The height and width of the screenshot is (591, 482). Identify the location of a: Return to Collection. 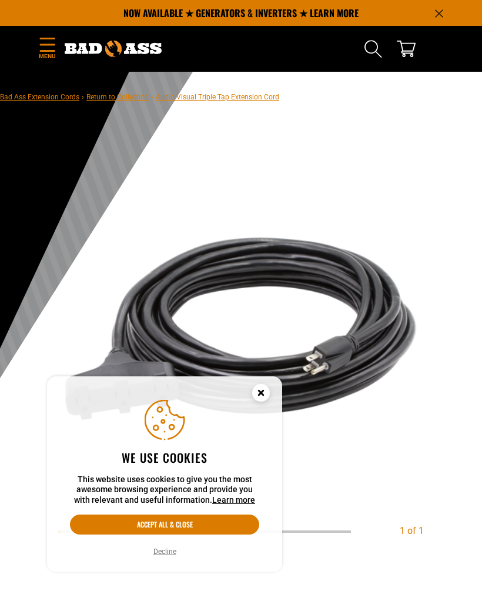
(118, 97).